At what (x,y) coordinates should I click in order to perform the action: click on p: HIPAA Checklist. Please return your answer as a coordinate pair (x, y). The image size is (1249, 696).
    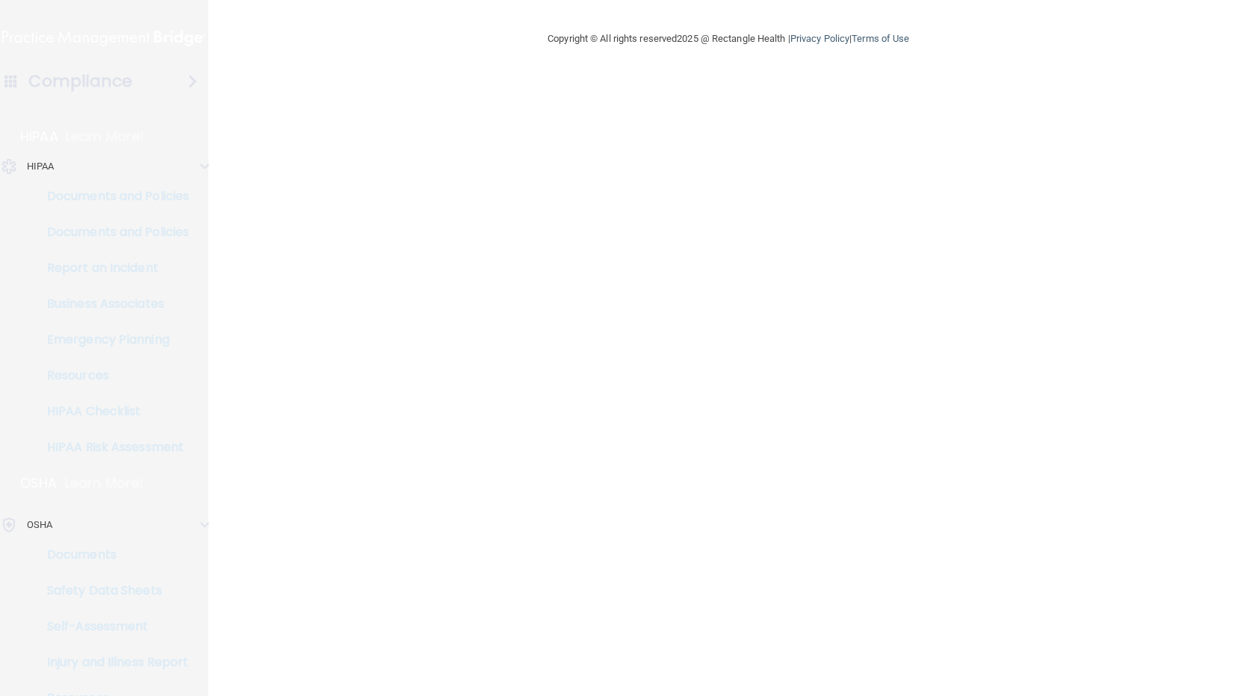
    Looking at the image, I should click on (111, 412).